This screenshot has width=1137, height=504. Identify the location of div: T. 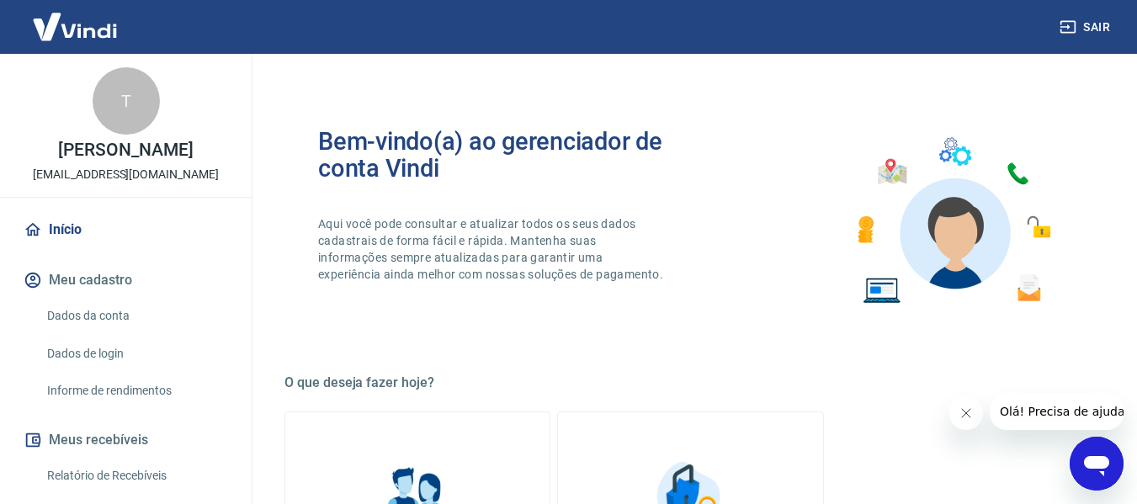
(126, 101).